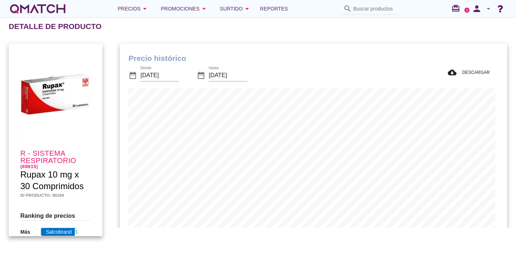 This screenshot has width=516, height=254. What do you see at coordinates (476, 9) in the screenshot?
I see `i: person` at bounding box center [476, 9].